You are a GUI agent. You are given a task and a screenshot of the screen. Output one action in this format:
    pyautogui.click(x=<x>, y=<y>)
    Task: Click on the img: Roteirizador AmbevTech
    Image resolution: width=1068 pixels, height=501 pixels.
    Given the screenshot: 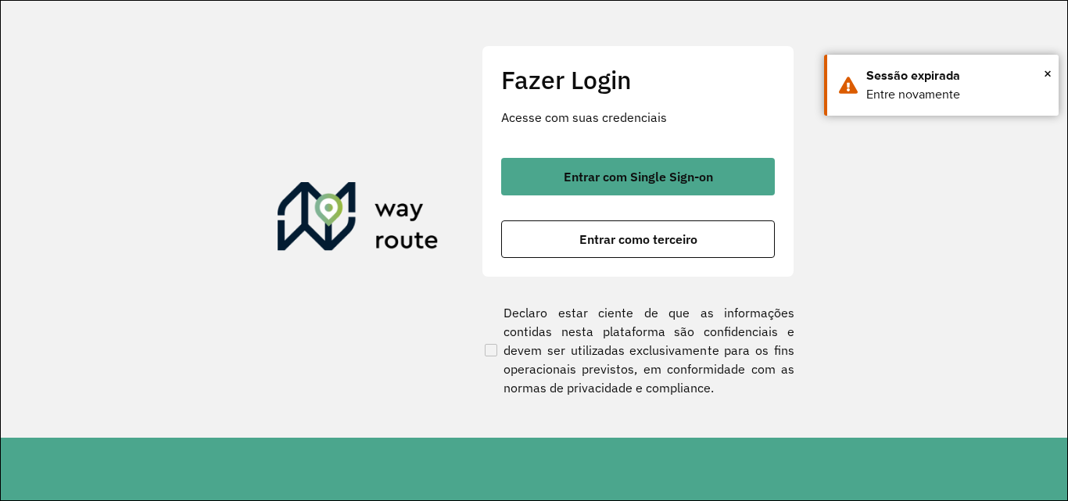 What is the action you would take?
    pyautogui.click(x=358, y=220)
    